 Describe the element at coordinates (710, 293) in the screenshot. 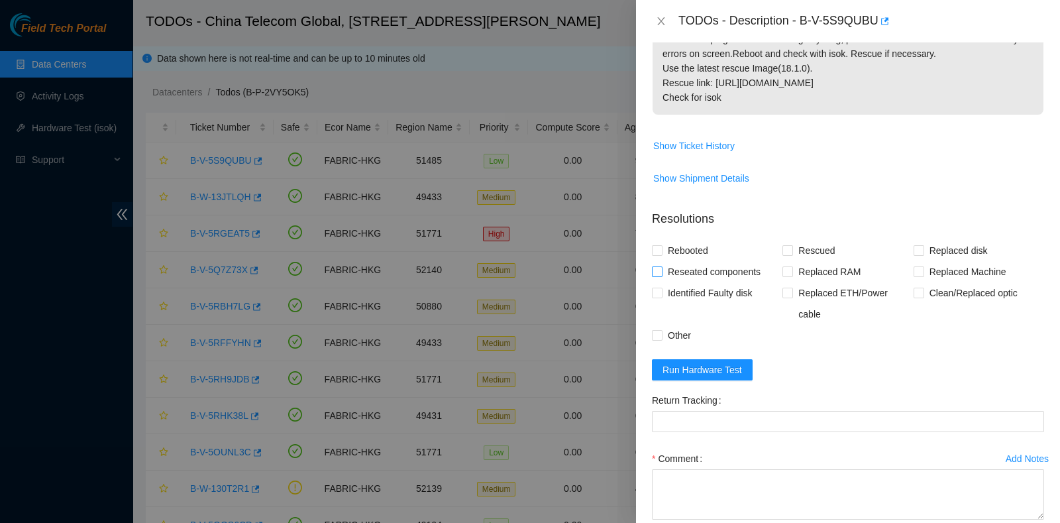

I see `span: Identified Faulty disk` at that location.